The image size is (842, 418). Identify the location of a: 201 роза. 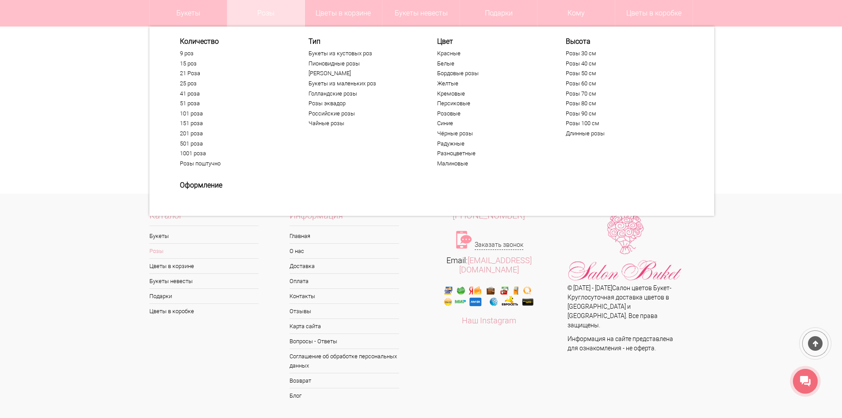
(234, 133).